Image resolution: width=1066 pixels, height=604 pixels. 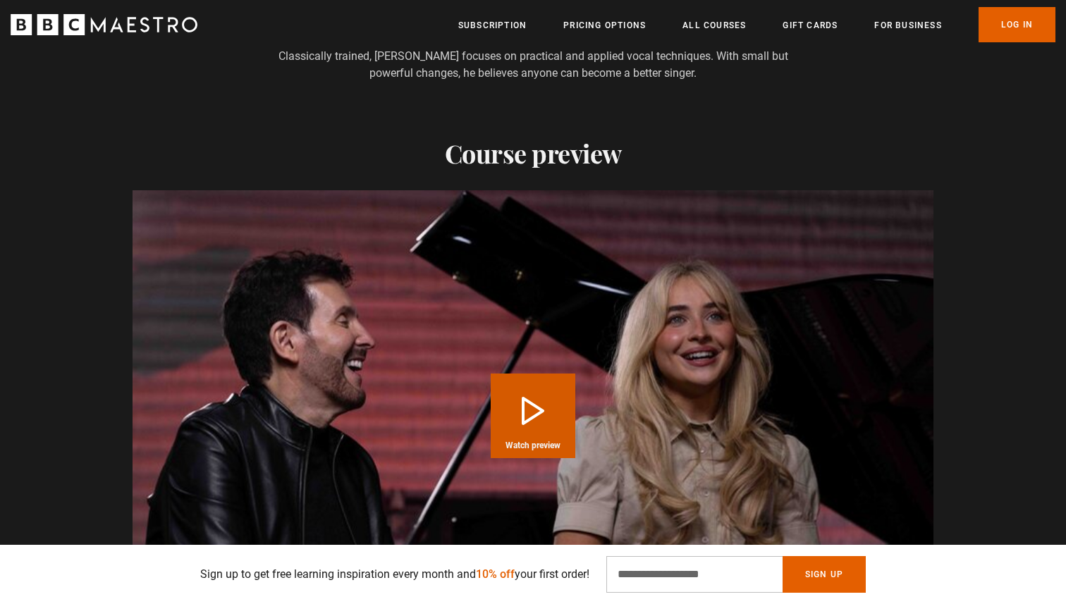 I want to click on span: 10% off, so click(x=495, y=574).